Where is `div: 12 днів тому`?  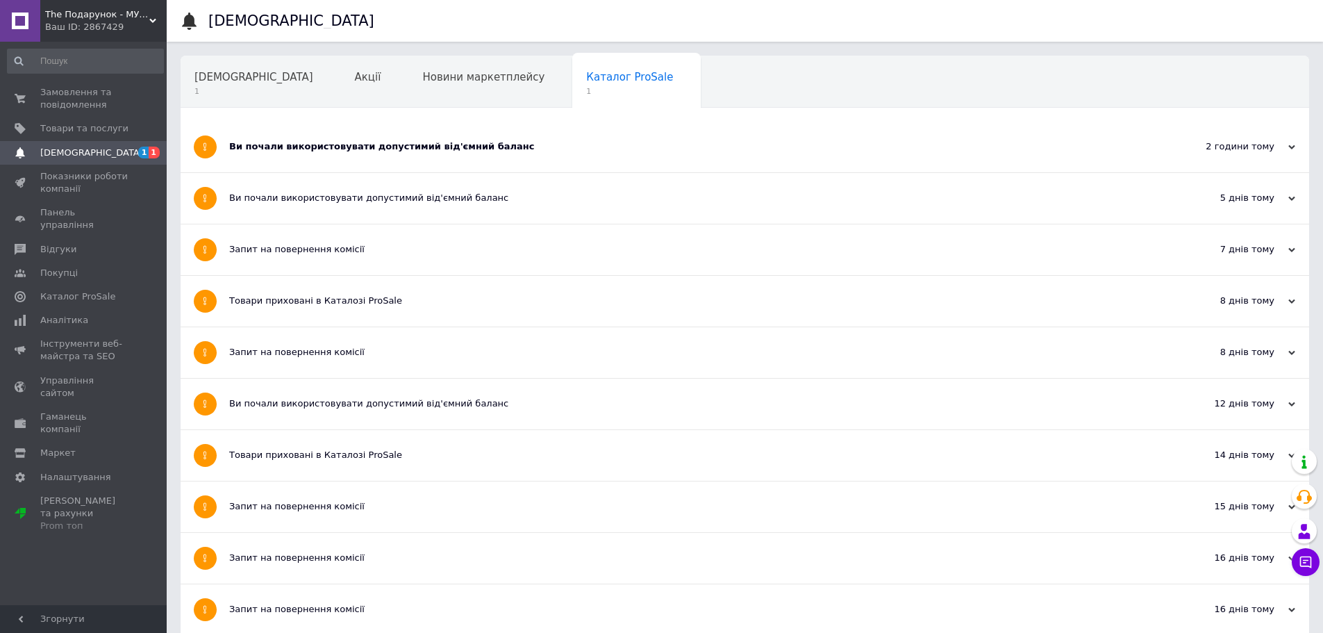
div: 12 днів тому is located at coordinates (1226, 404).